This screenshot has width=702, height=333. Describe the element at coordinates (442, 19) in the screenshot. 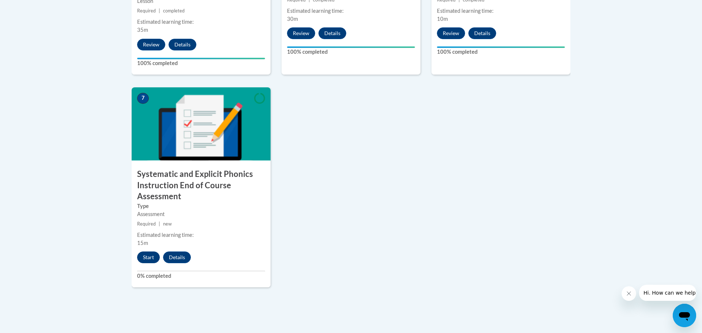

I see `span: 10m` at that location.